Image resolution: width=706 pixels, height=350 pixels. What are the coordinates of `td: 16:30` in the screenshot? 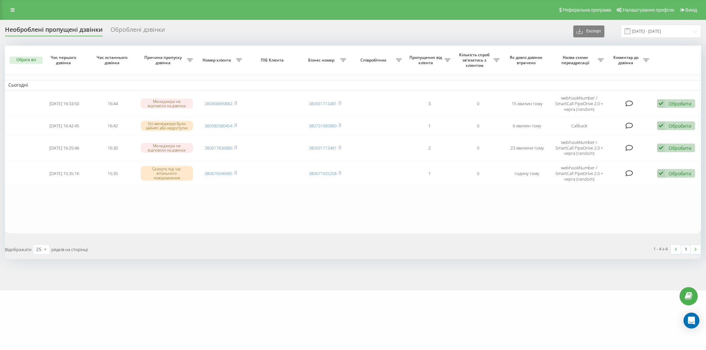 It's located at (113, 148).